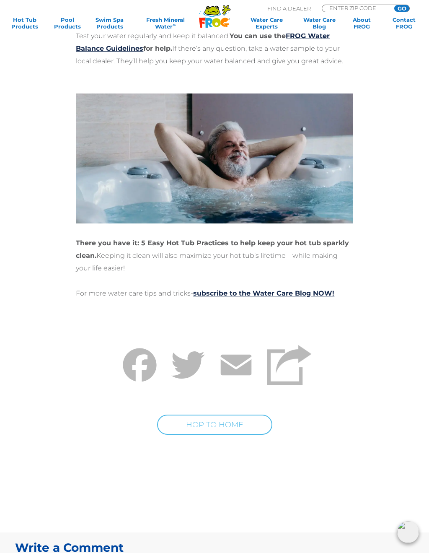 The width and height of the screenshot is (429, 553). I want to click on a: HOP TO HOME, so click(215, 425).